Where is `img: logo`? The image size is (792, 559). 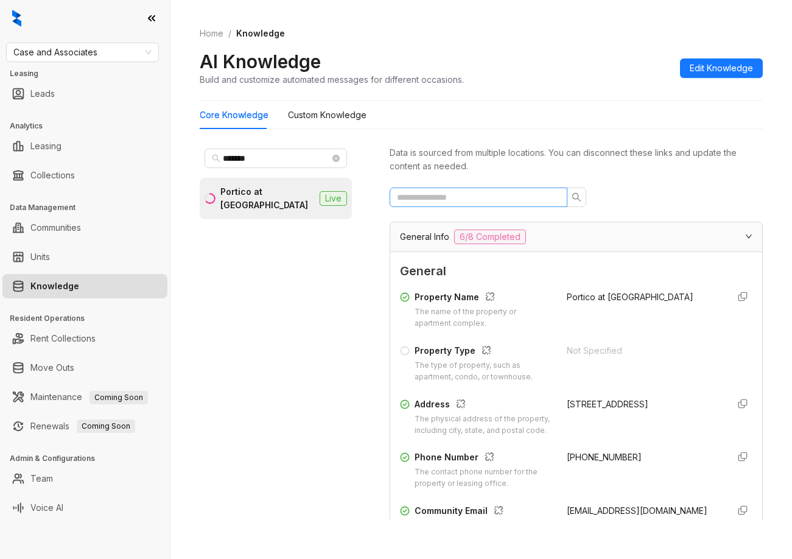
img: logo is located at coordinates (16, 18).